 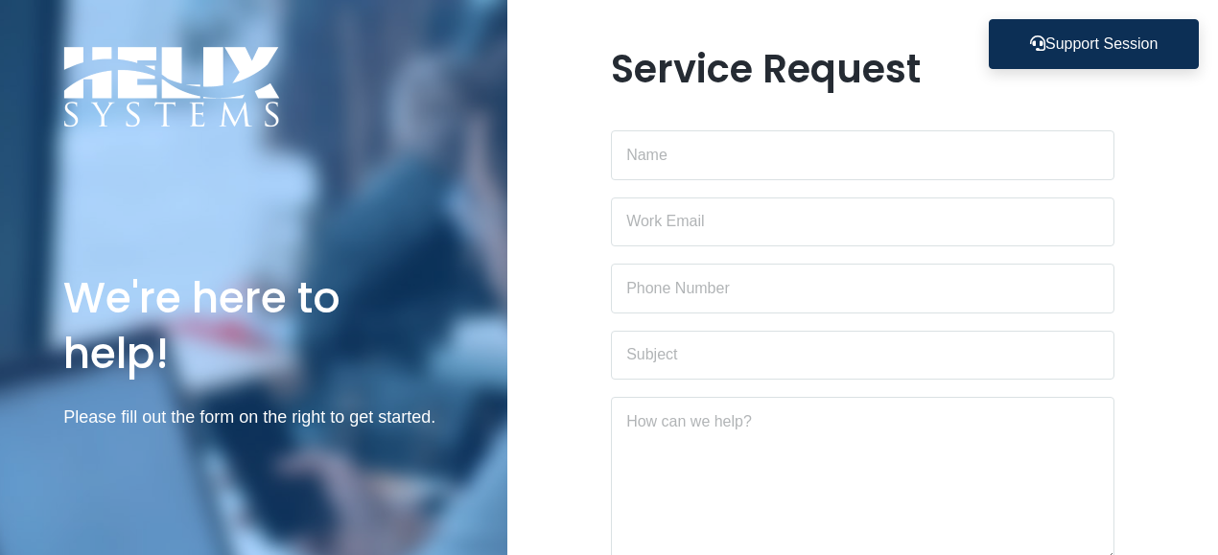 I want to click on h1: We're here to help!, so click(x=253, y=325).